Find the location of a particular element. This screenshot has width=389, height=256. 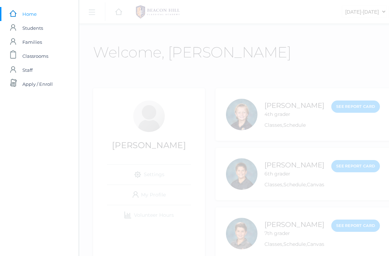

span: Staff is located at coordinates (27, 70).